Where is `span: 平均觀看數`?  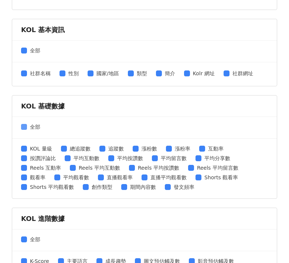
span: 平均觀看數 is located at coordinates (76, 177).